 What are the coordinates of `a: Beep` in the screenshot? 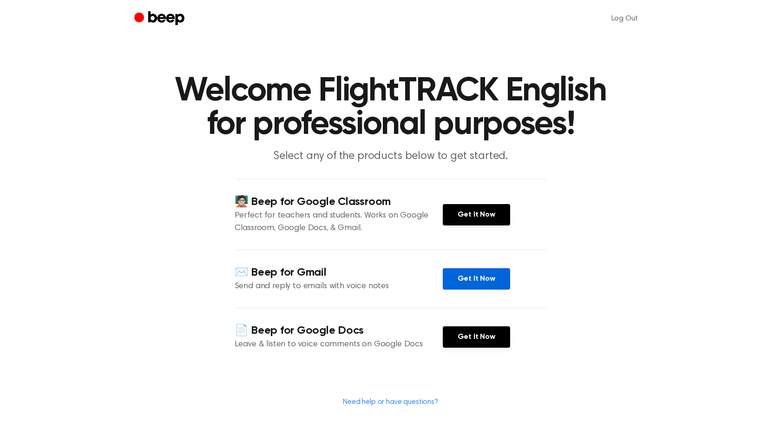 It's located at (160, 19).